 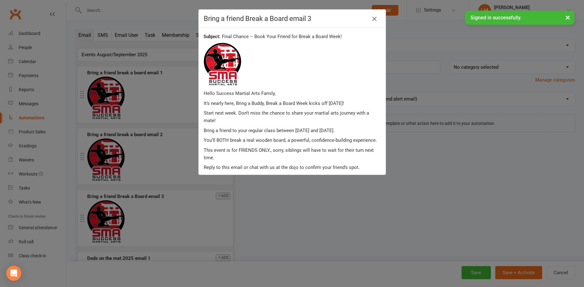 What do you see at coordinates (496, 17) in the screenshot?
I see `span: Signed in successfully.` at bounding box center [496, 17].